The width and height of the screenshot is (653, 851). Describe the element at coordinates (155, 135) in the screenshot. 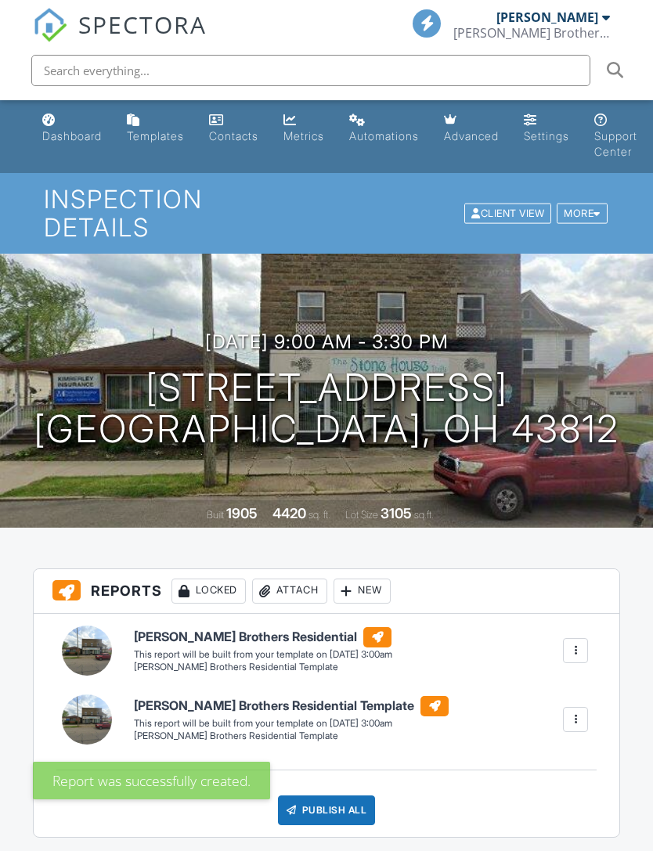

I see `div: Templates` at that location.